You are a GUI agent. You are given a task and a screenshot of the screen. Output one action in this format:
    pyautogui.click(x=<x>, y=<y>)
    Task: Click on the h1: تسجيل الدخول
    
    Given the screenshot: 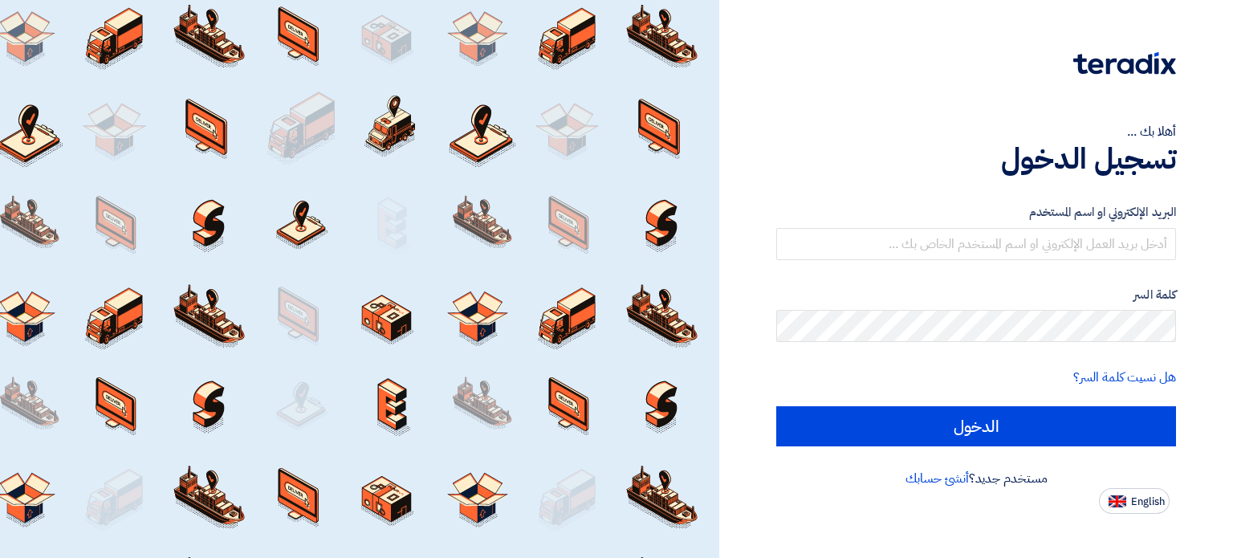 What is the action you would take?
    pyautogui.click(x=976, y=159)
    